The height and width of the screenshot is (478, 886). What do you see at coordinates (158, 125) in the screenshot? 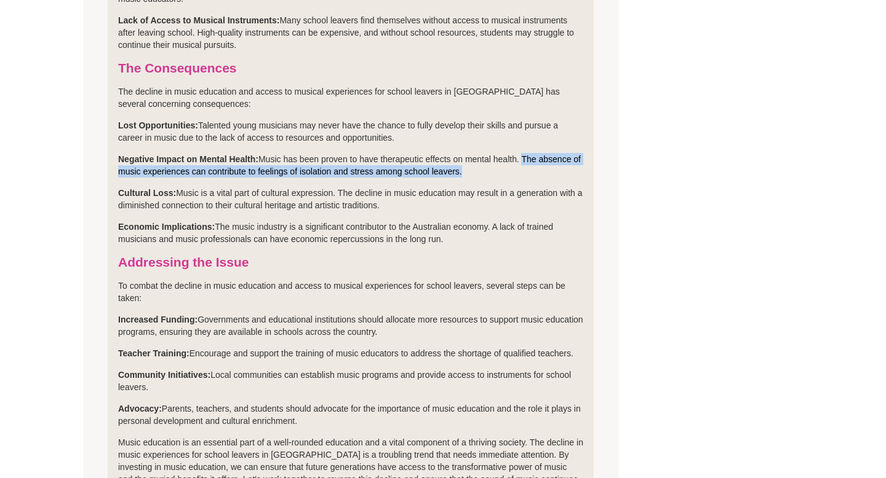
I see `strong: Lost Opportunities:` at bounding box center [158, 125].